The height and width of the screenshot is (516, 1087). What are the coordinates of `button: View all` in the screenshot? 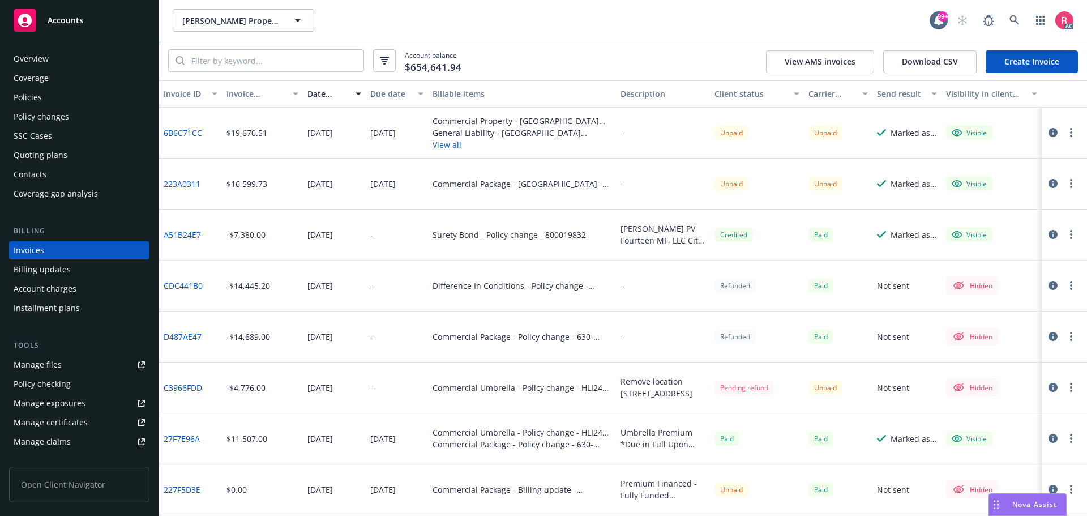 It's located at (522, 144).